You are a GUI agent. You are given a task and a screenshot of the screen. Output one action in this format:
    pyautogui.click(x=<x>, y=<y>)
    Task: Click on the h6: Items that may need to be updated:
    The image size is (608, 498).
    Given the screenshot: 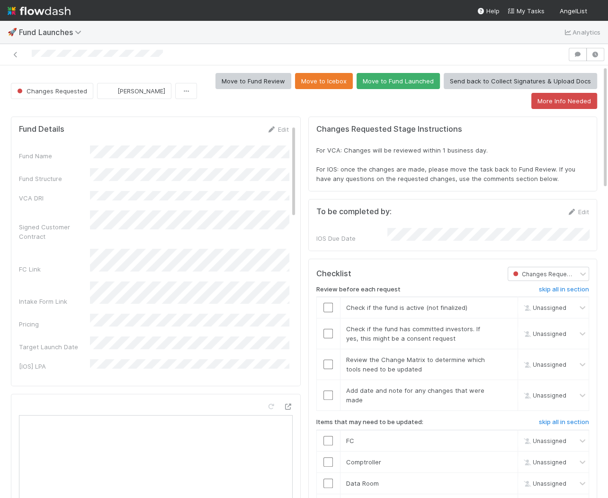 What is the action you would take?
    pyautogui.click(x=370, y=422)
    